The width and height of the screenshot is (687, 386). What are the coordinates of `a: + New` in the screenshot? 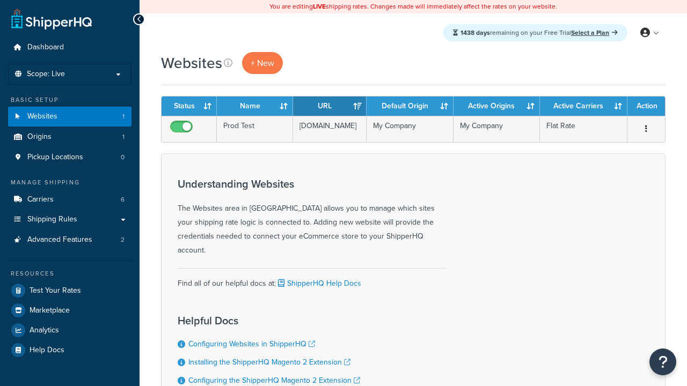 It's located at (262, 63).